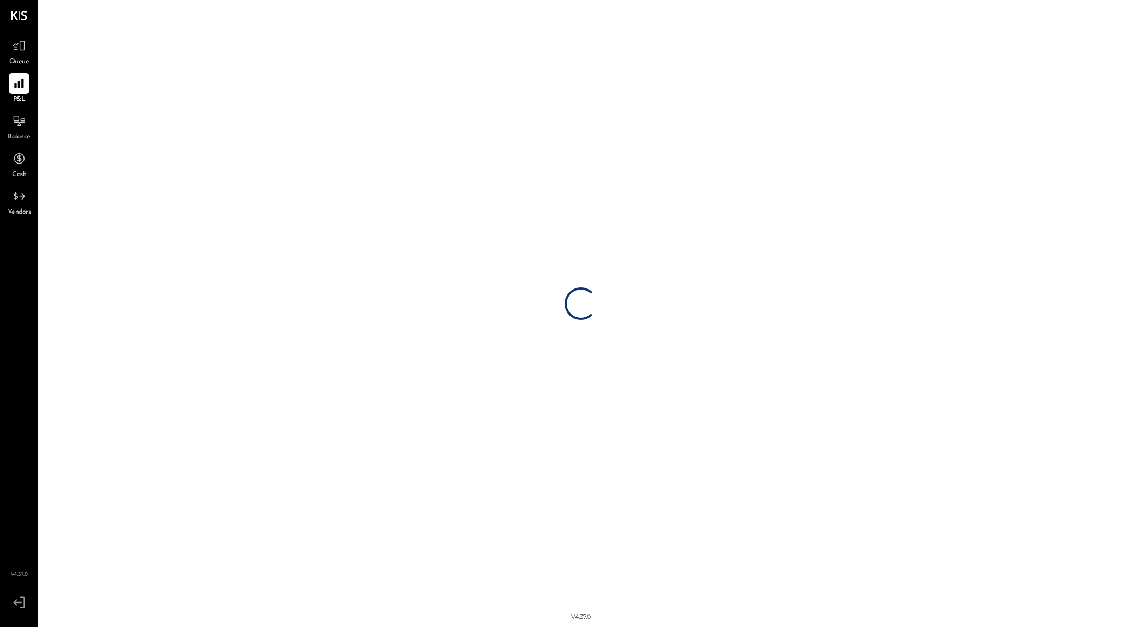  I want to click on span: P&L, so click(19, 100).